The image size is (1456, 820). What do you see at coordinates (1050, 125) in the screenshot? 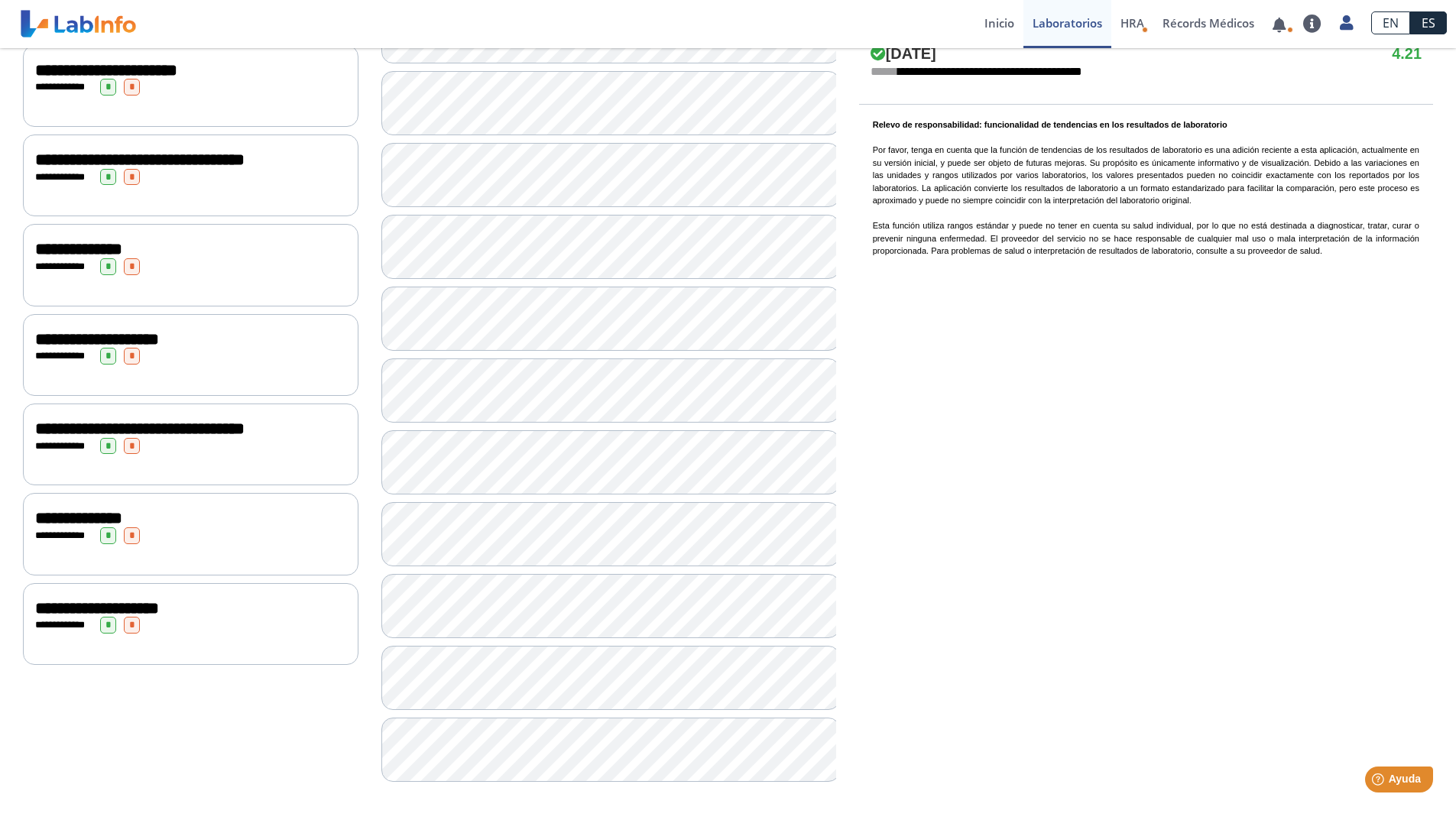
I see `b: Relevo de responsabilidad: funcionalidad de tendencias en los resultados de laboratorio` at bounding box center [1050, 125].